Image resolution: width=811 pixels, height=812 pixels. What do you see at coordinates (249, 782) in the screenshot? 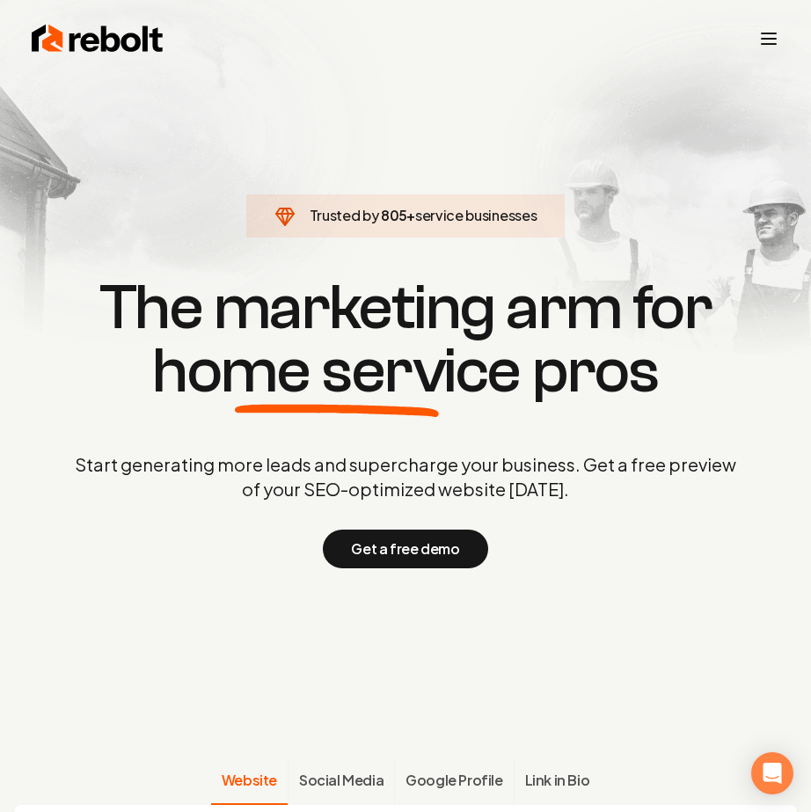
I see `button: Website` at bounding box center [249, 782].